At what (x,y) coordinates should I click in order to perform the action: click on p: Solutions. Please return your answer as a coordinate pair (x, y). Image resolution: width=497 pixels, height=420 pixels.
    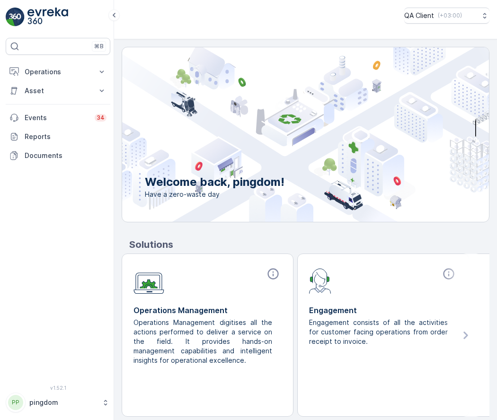
    Looking at the image, I should click on (309, 245).